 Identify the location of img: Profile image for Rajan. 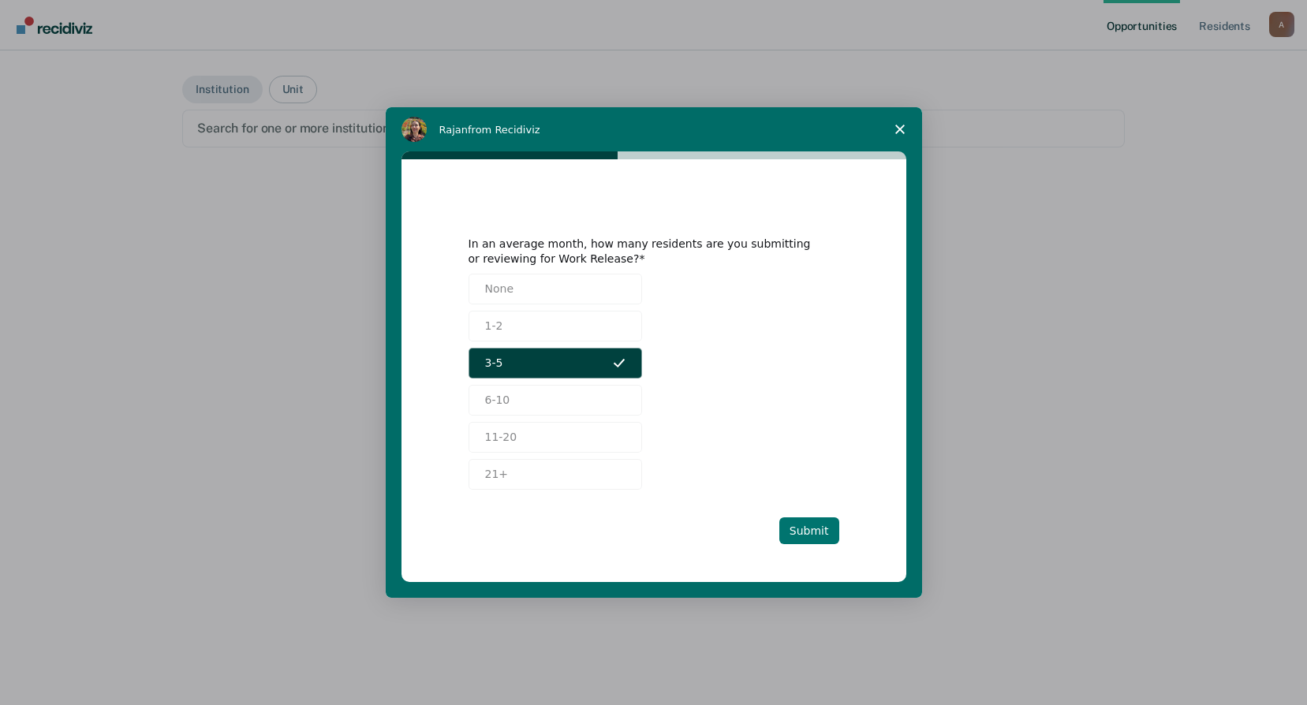
(414, 129).